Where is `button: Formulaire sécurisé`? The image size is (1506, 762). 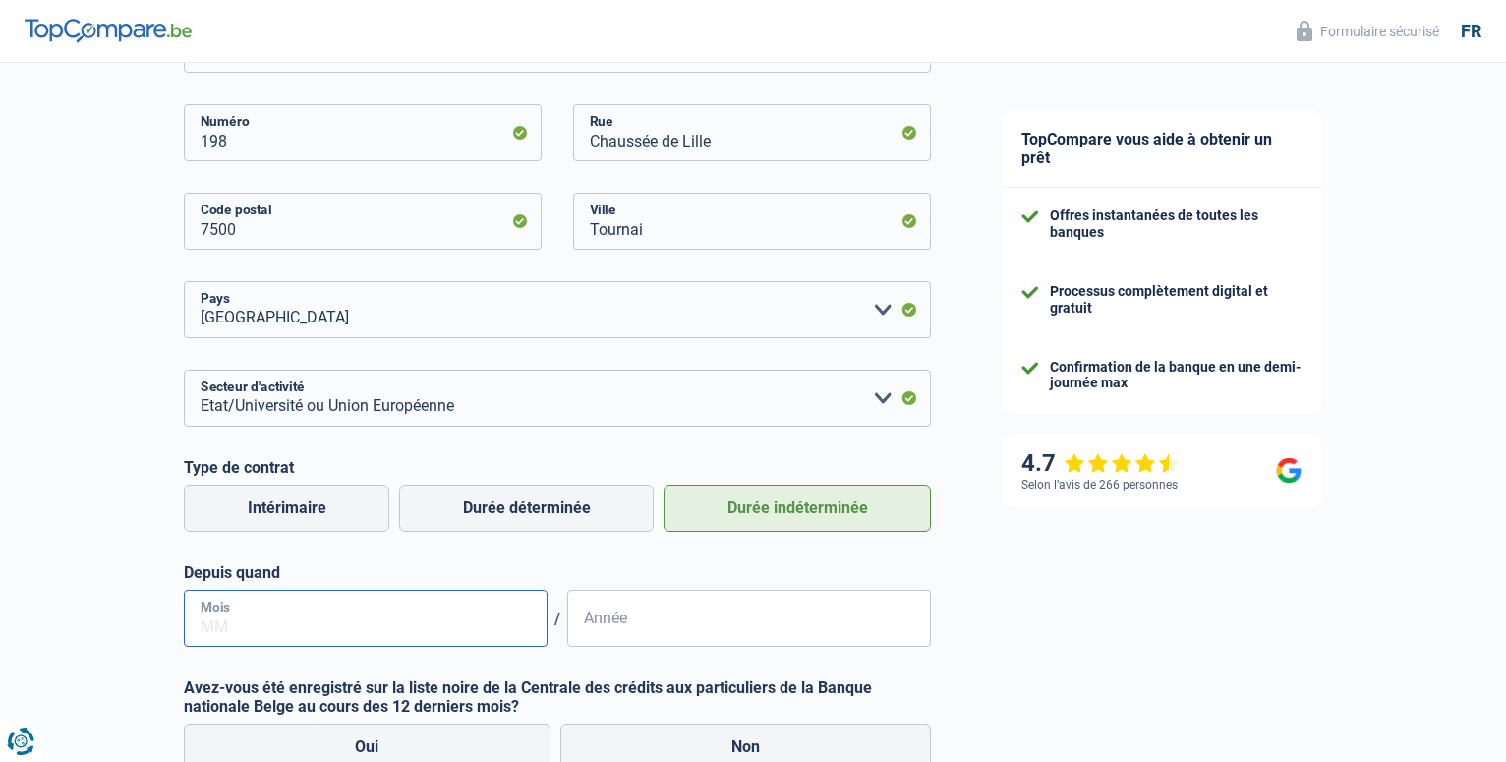 button: Formulaire sécurisé is located at coordinates (1368, 30).